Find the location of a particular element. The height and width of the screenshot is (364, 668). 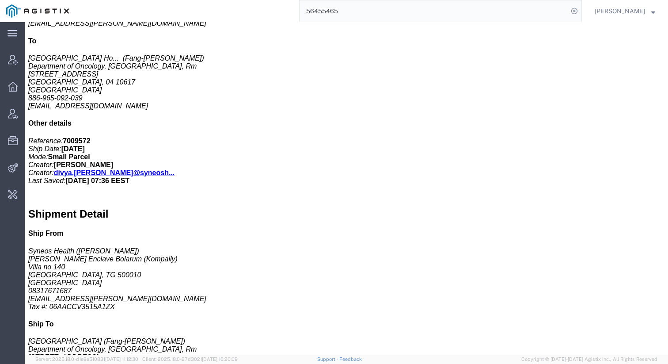

a: Feedback is located at coordinates (350, 359).